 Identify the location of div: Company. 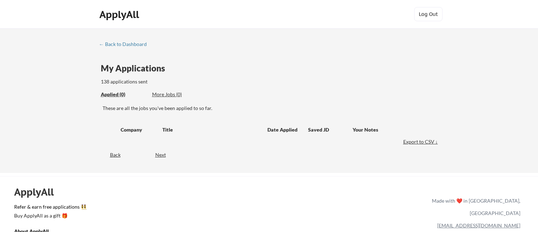
(138, 130).